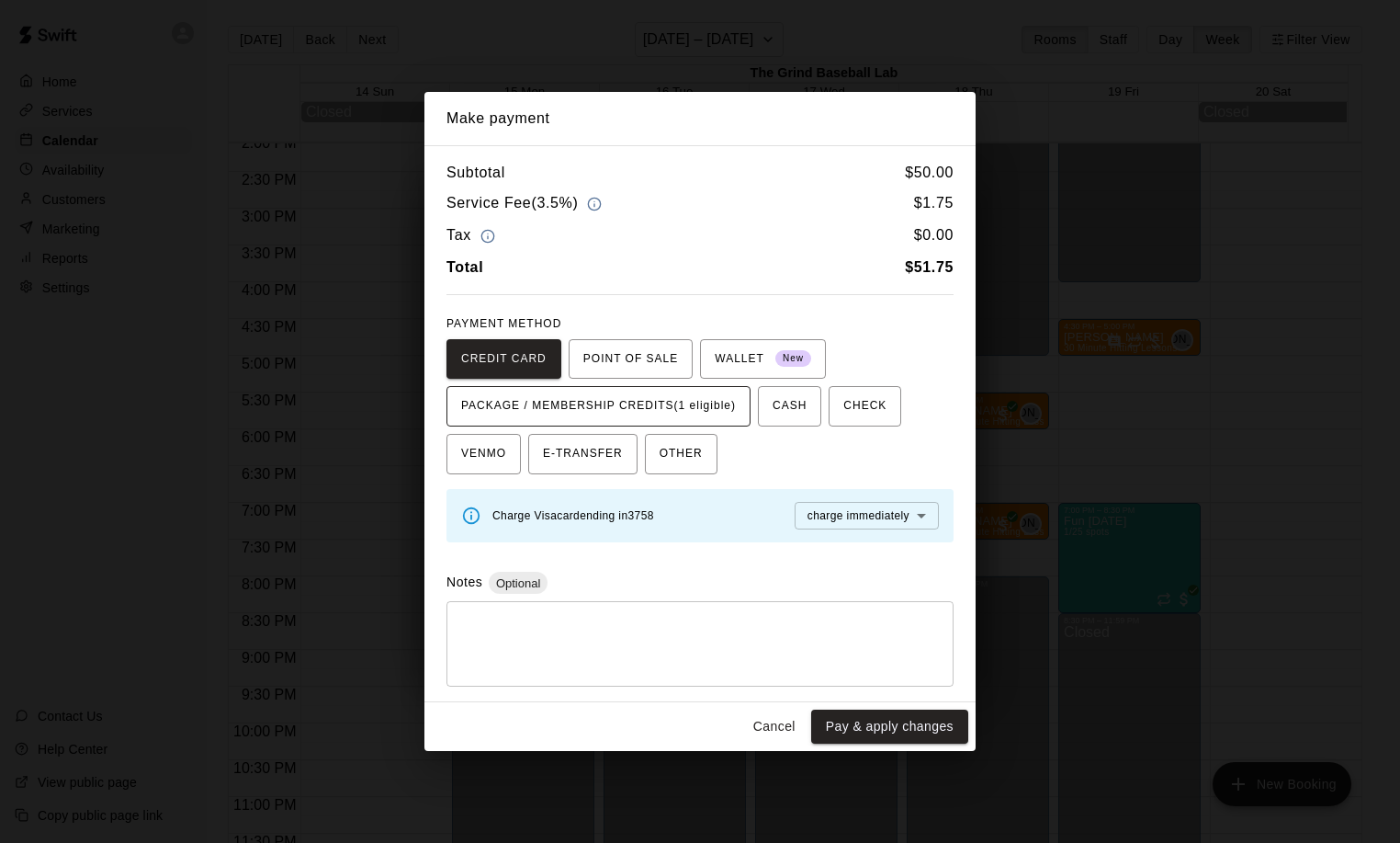 The image size is (1400, 843). I want to click on button: VENMO, so click(483, 454).